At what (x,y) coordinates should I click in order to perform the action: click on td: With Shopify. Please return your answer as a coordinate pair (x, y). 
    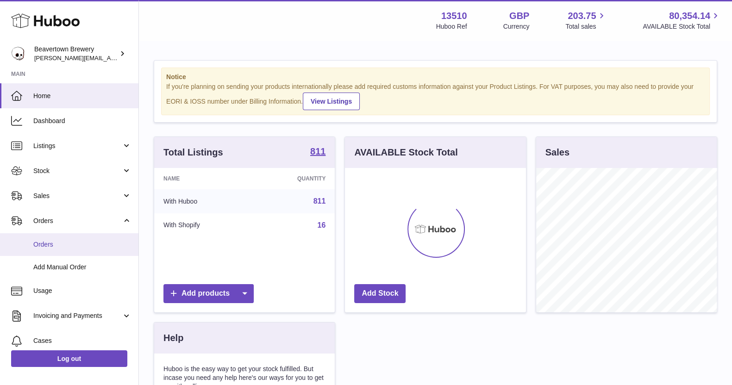
    Looking at the image, I should click on (203, 226).